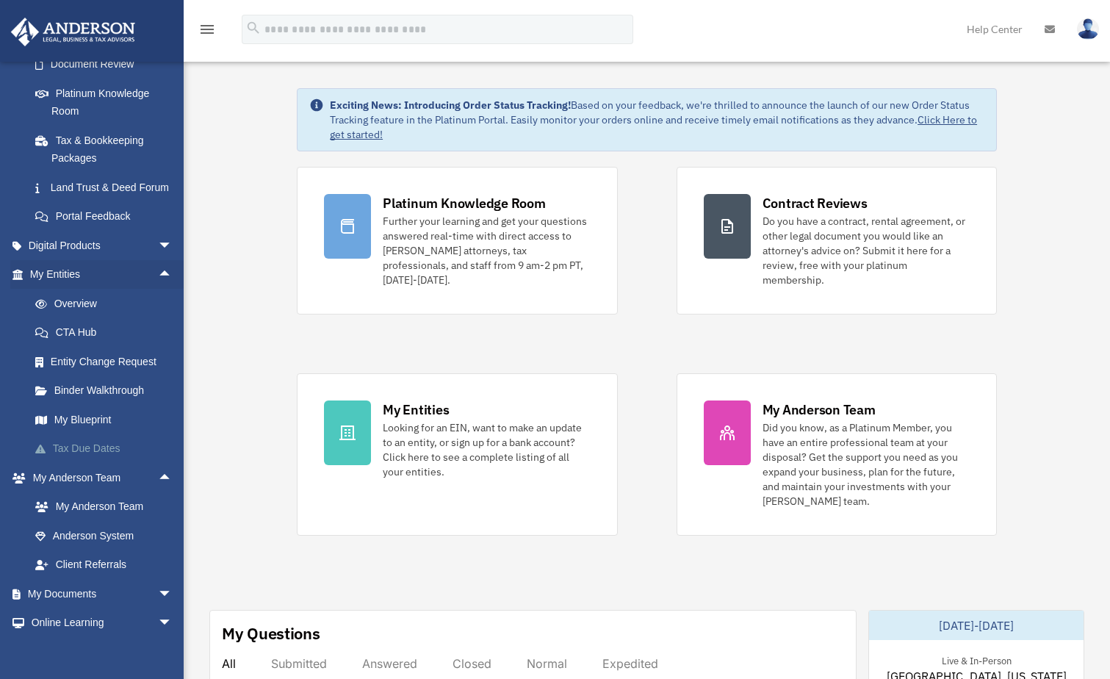  What do you see at coordinates (630, 663) in the screenshot?
I see `div: Expedited` at bounding box center [630, 663].